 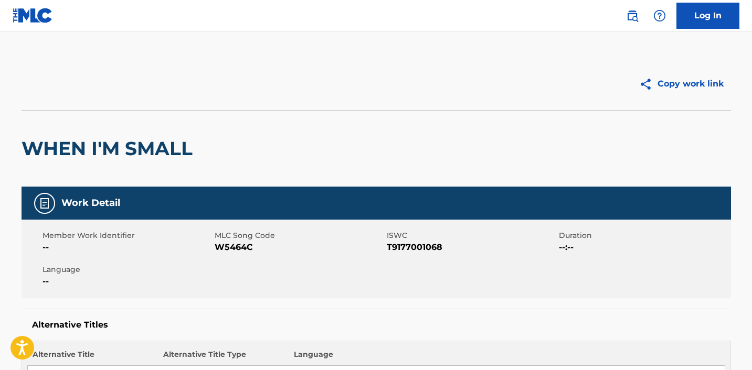 I want to click on div: Chat Widget, so click(x=725, y=345).